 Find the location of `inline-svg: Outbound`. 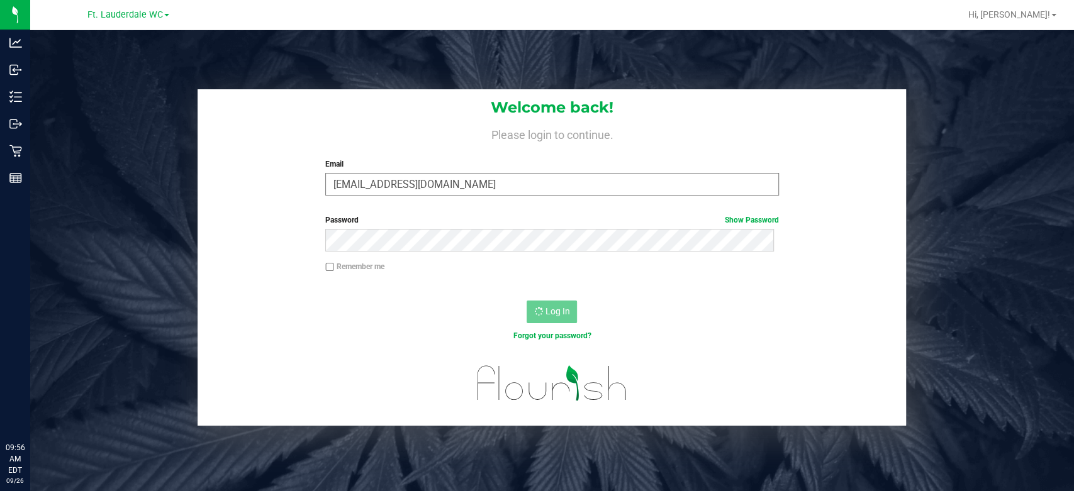

inline-svg: Outbound is located at coordinates (16, 124).